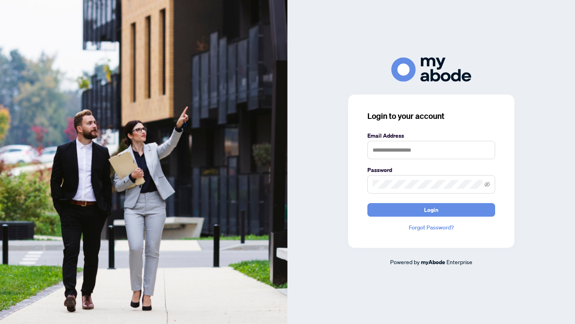 The image size is (575, 324). I want to click on span: eye-invisible, so click(487, 184).